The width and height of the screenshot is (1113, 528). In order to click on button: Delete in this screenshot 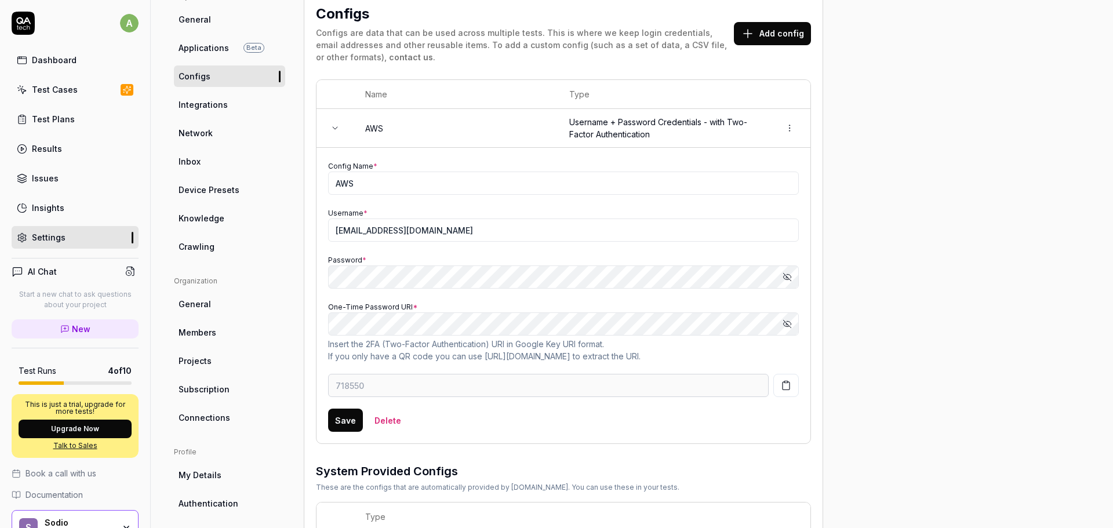, I will do `click(388, 420)`.